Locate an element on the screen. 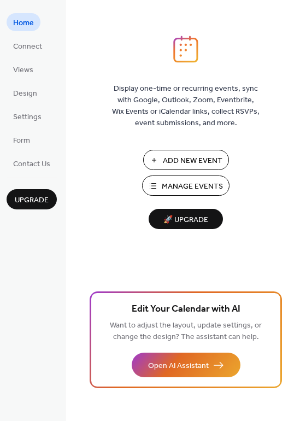 This screenshot has height=421, width=306. span: Contact Us is located at coordinates (32, 164).